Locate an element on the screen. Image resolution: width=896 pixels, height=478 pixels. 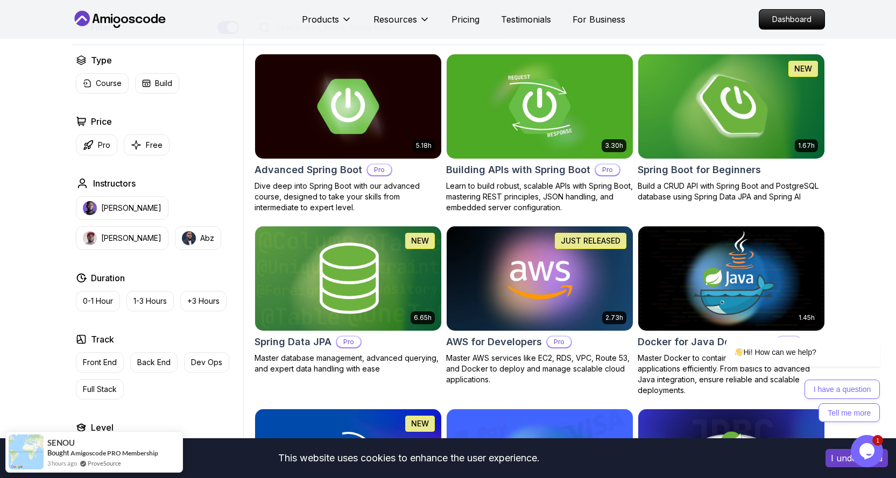
a: Testimonials is located at coordinates (526, 19).